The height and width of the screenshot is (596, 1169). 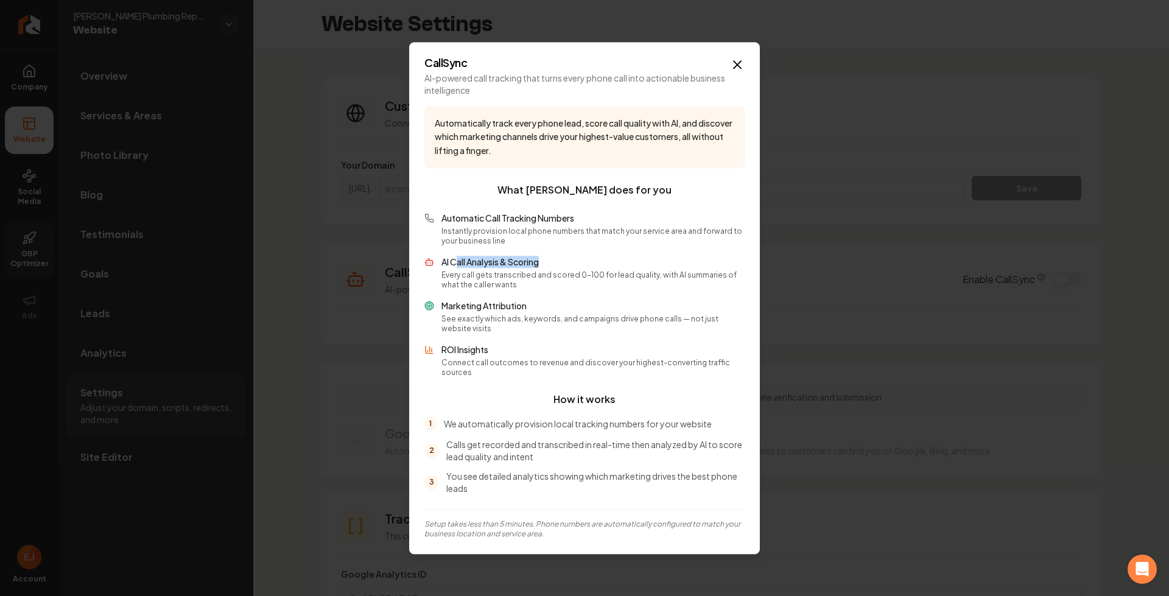 What do you see at coordinates (593, 262) in the screenshot?
I see `p: AI Call Analysis & Scoring` at bounding box center [593, 262].